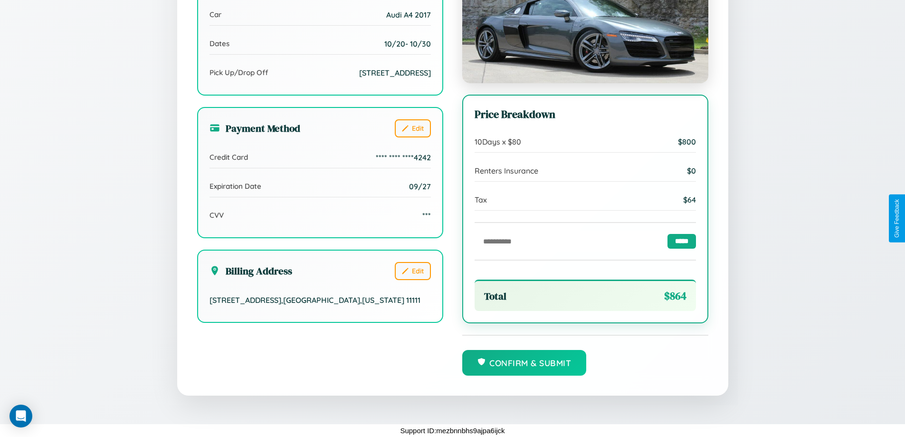  Describe the element at coordinates (21, 416) in the screenshot. I see `div: Open Intercom Messenger` at that location.